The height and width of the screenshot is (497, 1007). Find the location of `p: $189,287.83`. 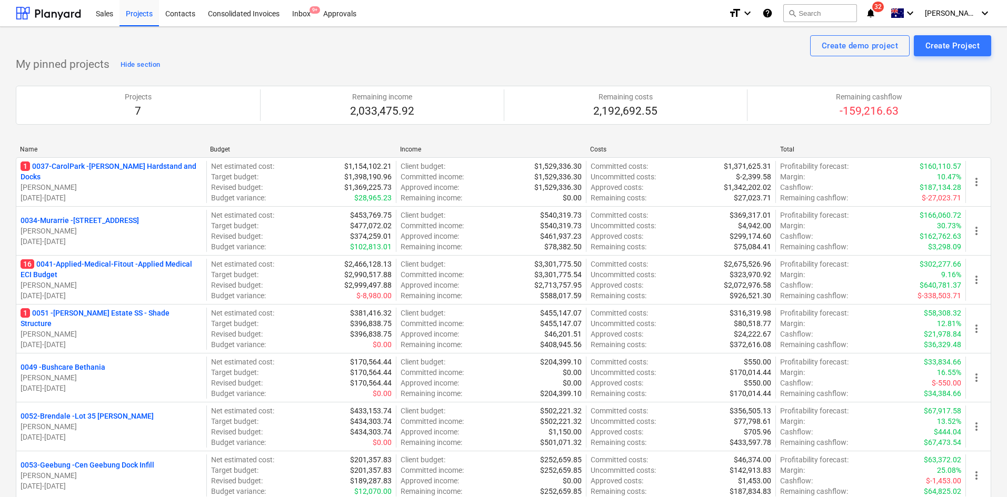

p: $189,287.83 is located at coordinates (370, 481).